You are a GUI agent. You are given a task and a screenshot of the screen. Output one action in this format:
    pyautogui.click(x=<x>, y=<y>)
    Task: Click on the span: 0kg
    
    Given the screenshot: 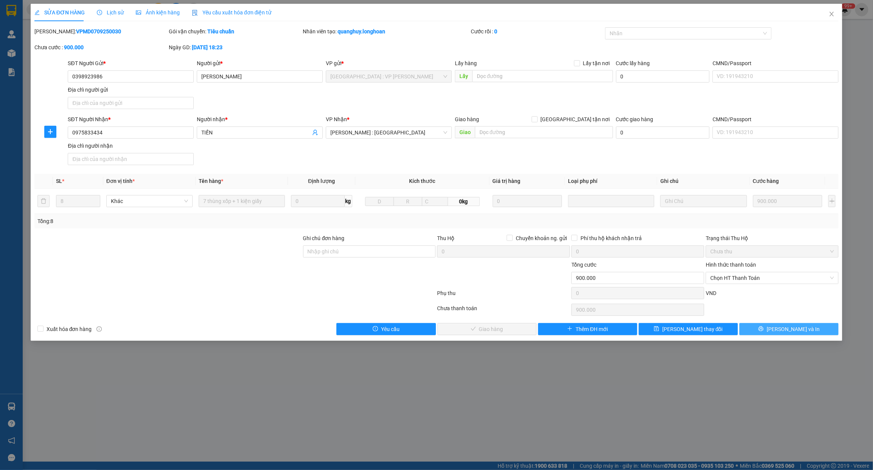 What is the action you would take?
    pyautogui.click(x=464, y=201)
    